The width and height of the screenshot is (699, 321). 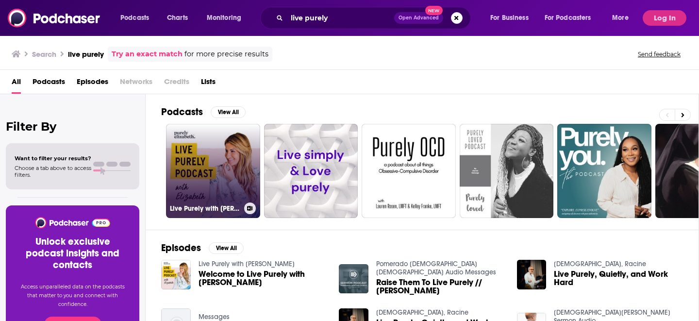 What do you see at coordinates (375, 18) in the screenshot?
I see `div: Search podcasts, credits, & more...` at bounding box center [375, 18].